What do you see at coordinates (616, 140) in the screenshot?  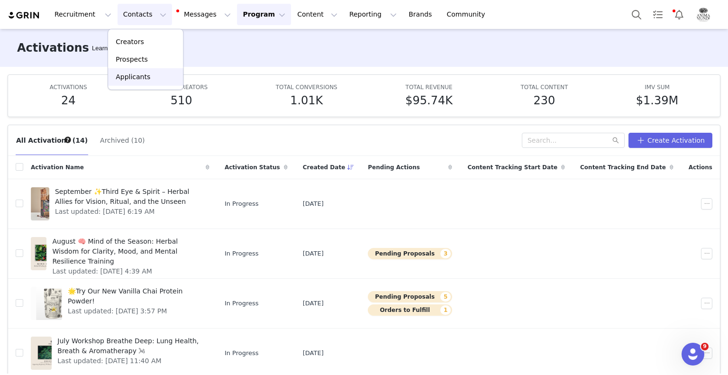 I see `i: icon: search` at bounding box center [616, 140].